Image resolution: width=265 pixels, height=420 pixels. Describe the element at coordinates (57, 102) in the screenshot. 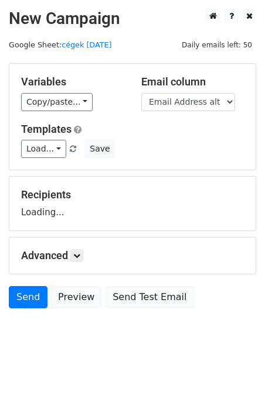

I see `a: Copy/paste...` at that location.